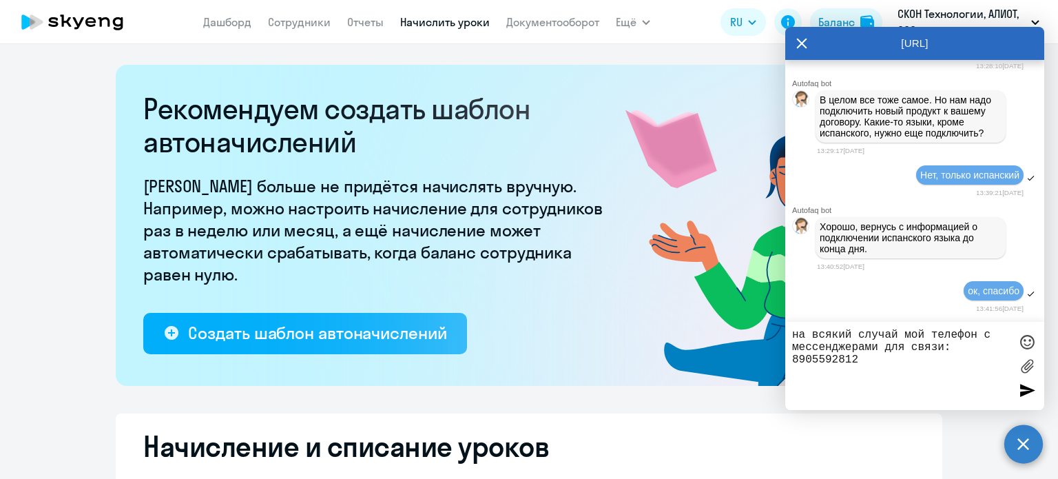 This screenshot has height=479, width=1058. What do you see at coordinates (736, 22) in the screenshot?
I see `span: RU` at bounding box center [736, 22].